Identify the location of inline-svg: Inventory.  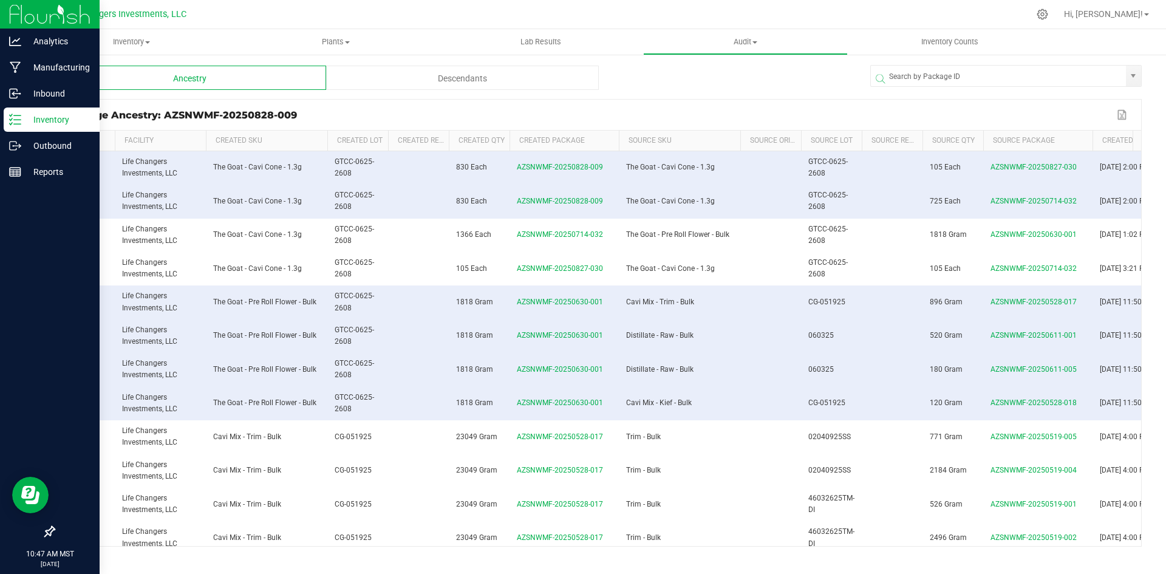
(15, 120).